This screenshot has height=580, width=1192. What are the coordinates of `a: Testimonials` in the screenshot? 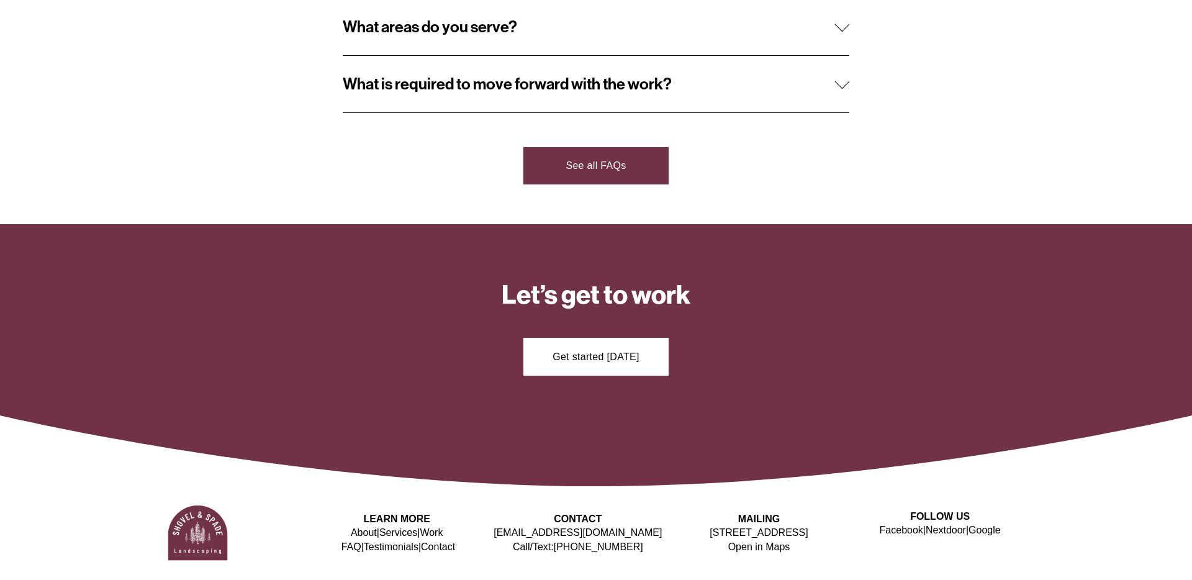 It's located at (391, 547).